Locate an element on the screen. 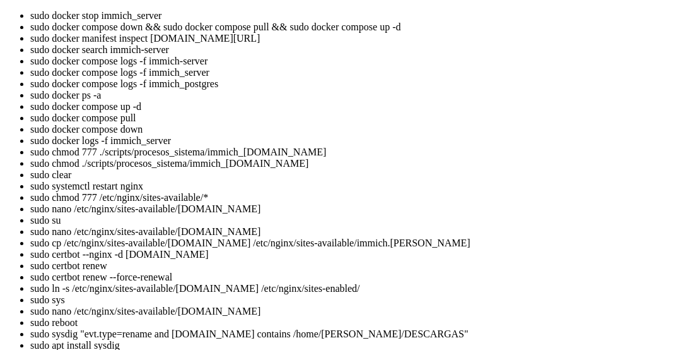  li: sudo docker compose logs -f immich_postgres is located at coordinates (351, 84).